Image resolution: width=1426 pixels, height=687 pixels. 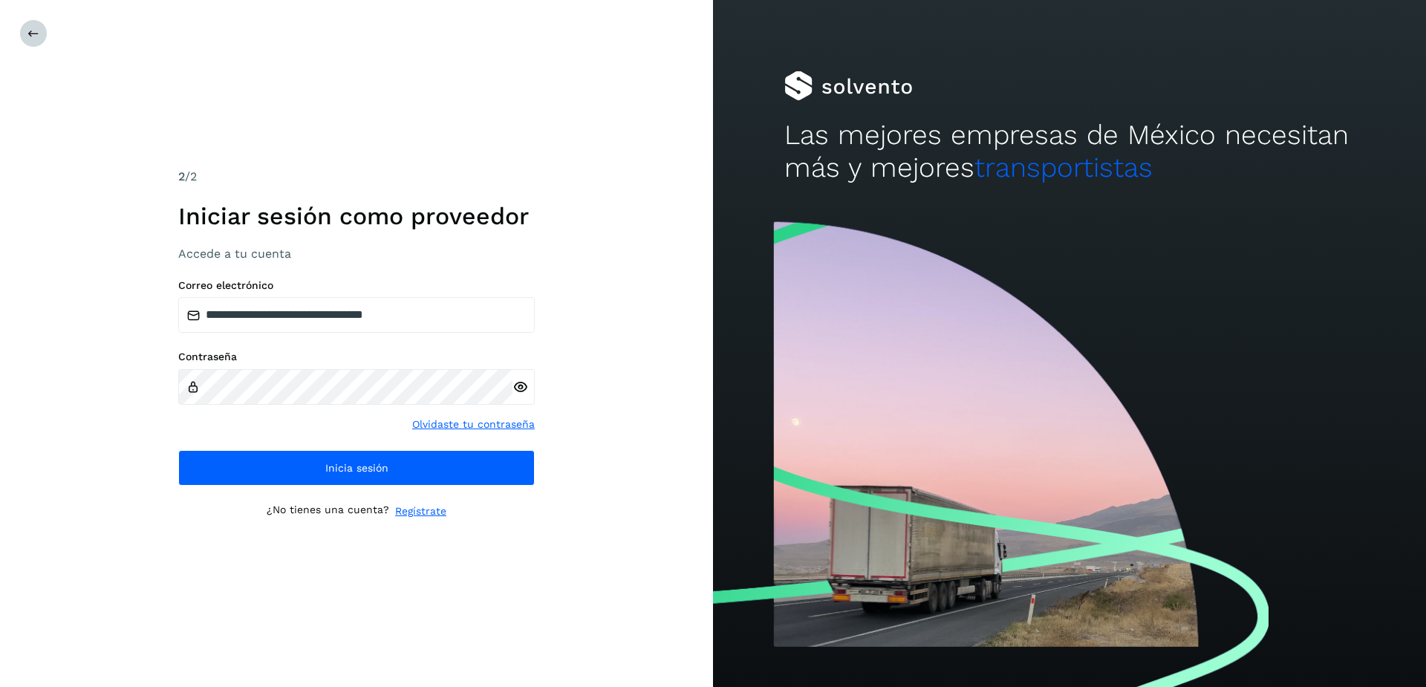 I want to click on h3: Accede a tu cuenta, so click(x=356, y=253).